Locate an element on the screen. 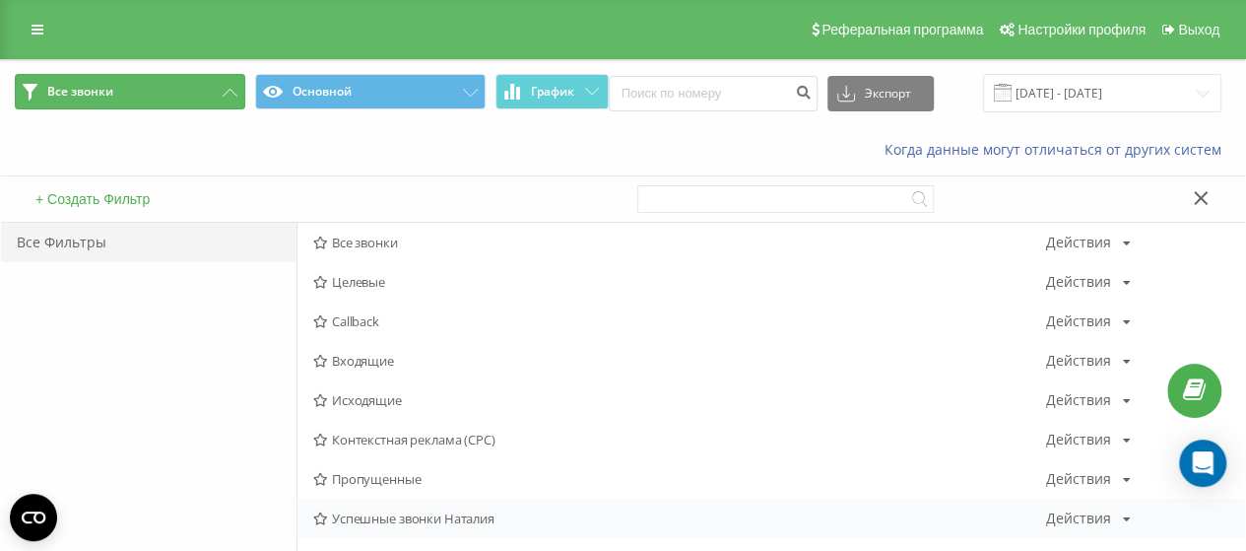 This screenshot has height=551, width=1246. input: Поиск по номеру is located at coordinates (713, 94).